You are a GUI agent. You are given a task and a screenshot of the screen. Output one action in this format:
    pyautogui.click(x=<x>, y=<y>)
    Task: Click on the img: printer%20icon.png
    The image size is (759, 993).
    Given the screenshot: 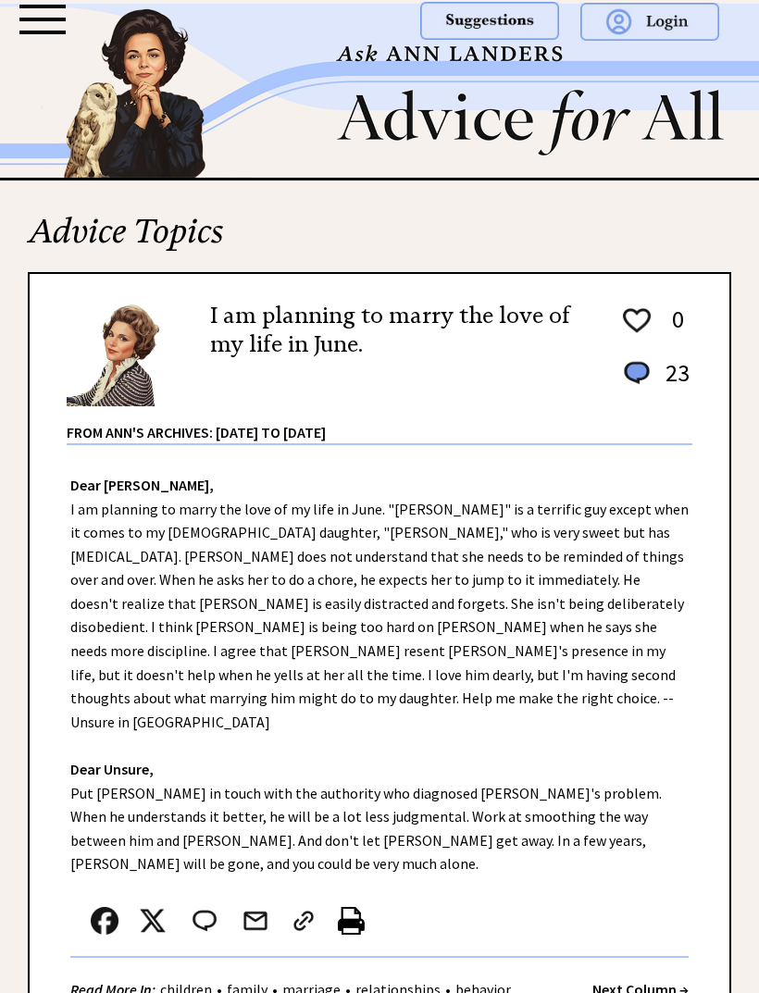 What is the action you would take?
    pyautogui.click(x=351, y=921)
    